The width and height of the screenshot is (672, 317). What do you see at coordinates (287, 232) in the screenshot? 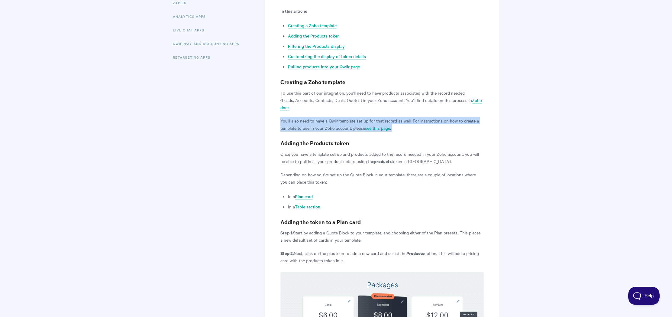
I see `strong: Step 1.` at bounding box center [287, 232].